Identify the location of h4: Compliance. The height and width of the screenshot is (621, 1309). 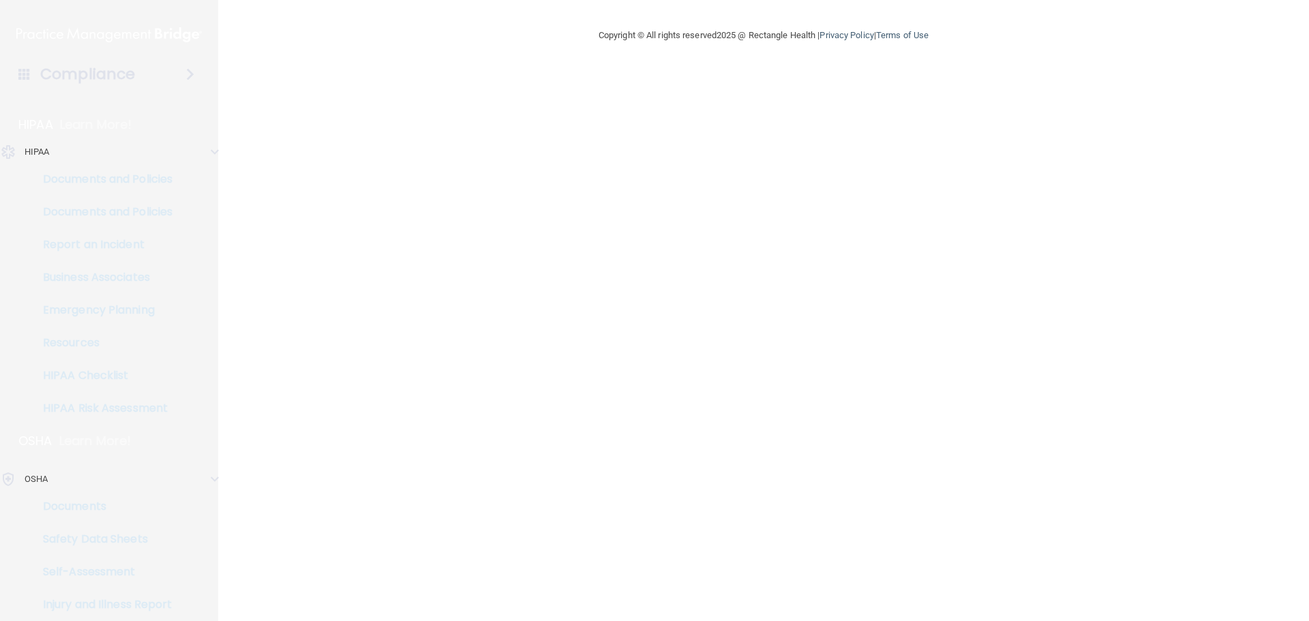
(87, 74).